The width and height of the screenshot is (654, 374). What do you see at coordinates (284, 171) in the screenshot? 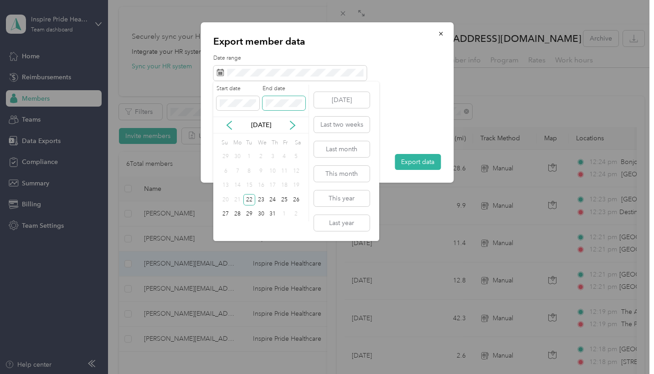
I see `div: 11` at bounding box center [284, 171].